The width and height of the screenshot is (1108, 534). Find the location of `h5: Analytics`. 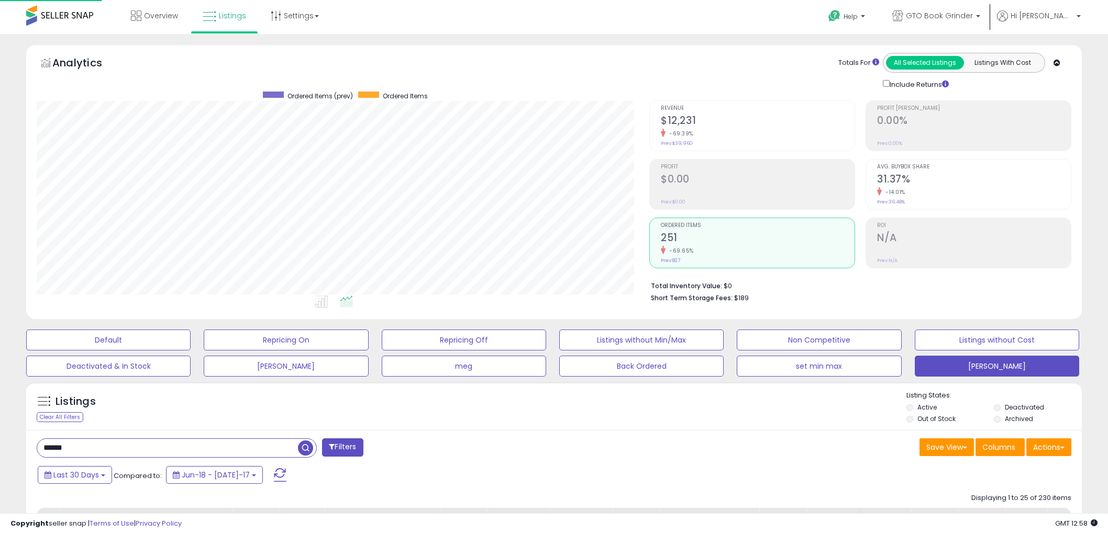

h5: Analytics is located at coordinates (87, 64).